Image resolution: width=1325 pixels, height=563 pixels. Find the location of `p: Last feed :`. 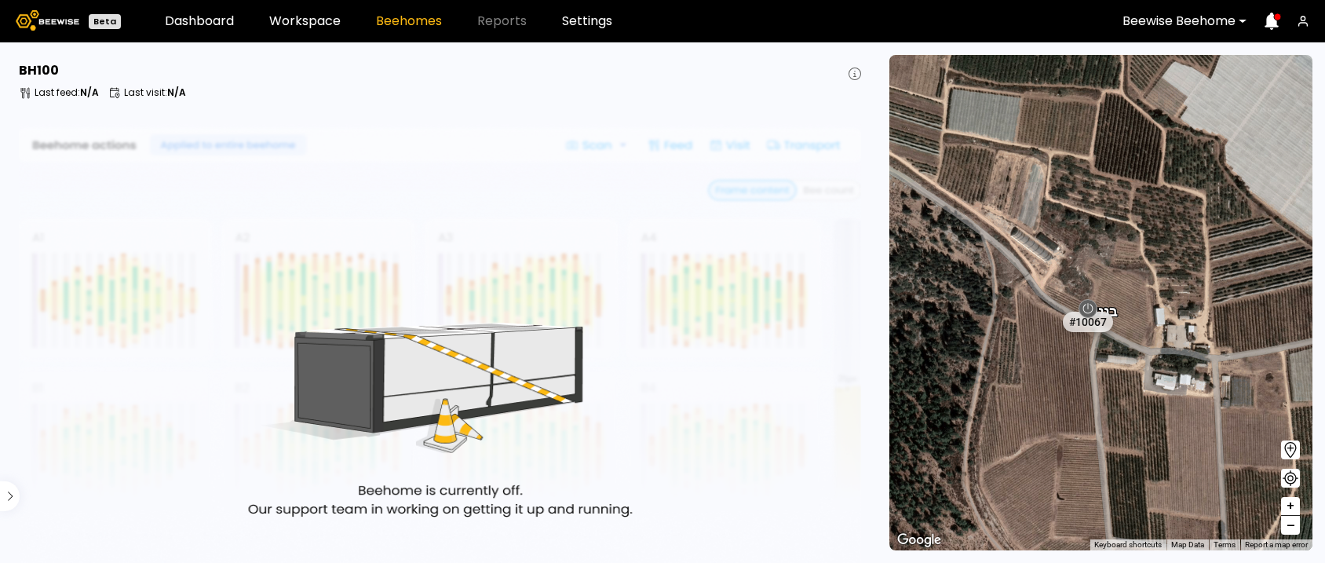

p: Last feed : is located at coordinates (67, 93).